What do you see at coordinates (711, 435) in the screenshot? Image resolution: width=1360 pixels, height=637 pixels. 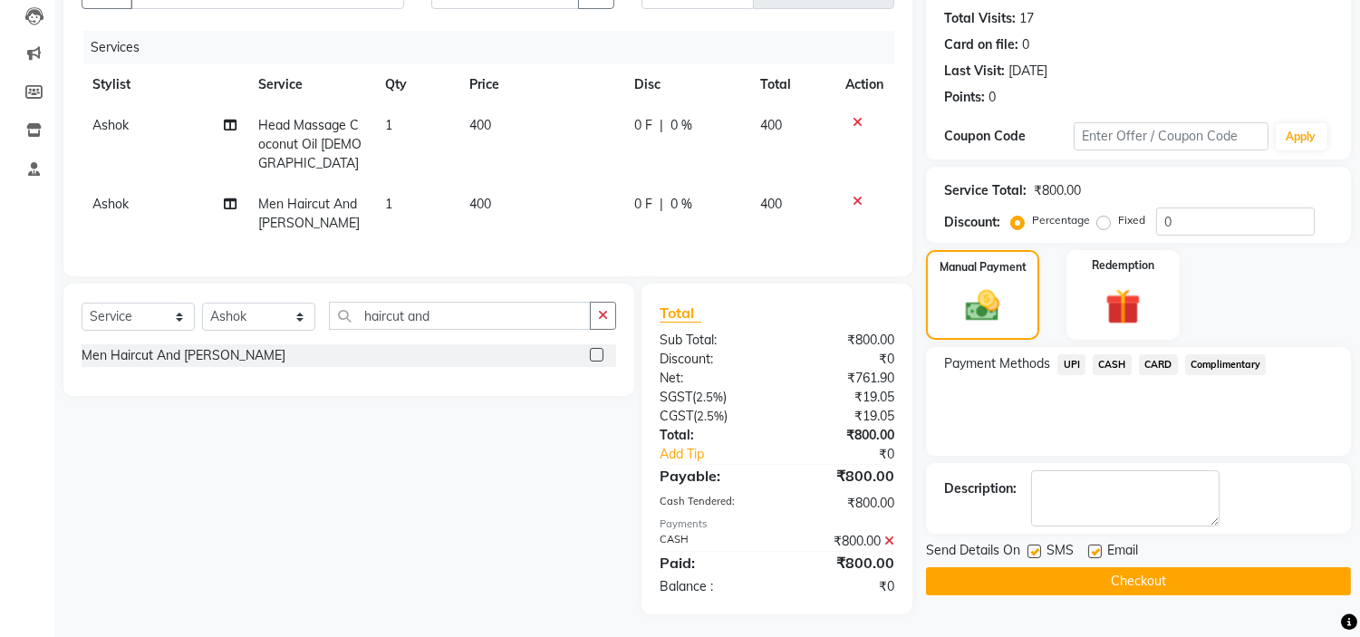 I see `div: Total:` at bounding box center [711, 435].